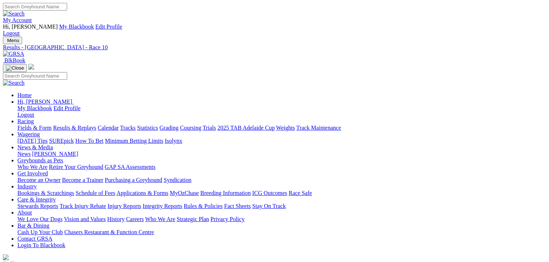 The height and width of the screenshot is (262, 549). What do you see at coordinates (134, 141) in the screenshot?
I see `a: Minimum Betting Limits` at bounding box center [134, 141].